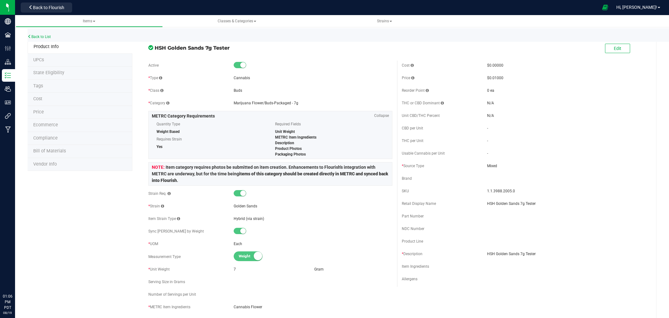 The image size is (669, 318). What do you see at coordinates (496, 65) in the screenshot?
I see `span: $0.00000` at bounding box center [496, 65].